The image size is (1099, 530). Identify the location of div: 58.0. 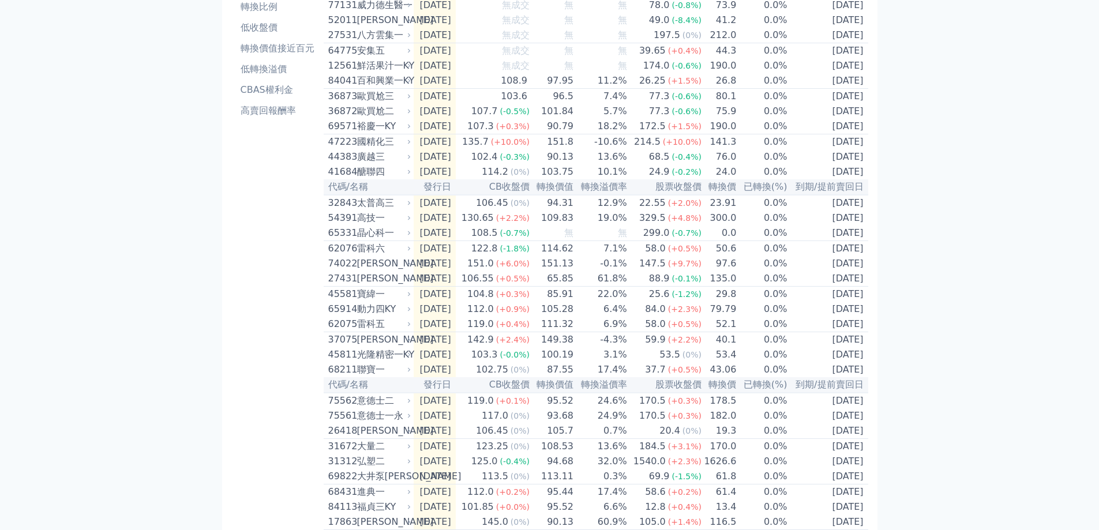
(656, 249).